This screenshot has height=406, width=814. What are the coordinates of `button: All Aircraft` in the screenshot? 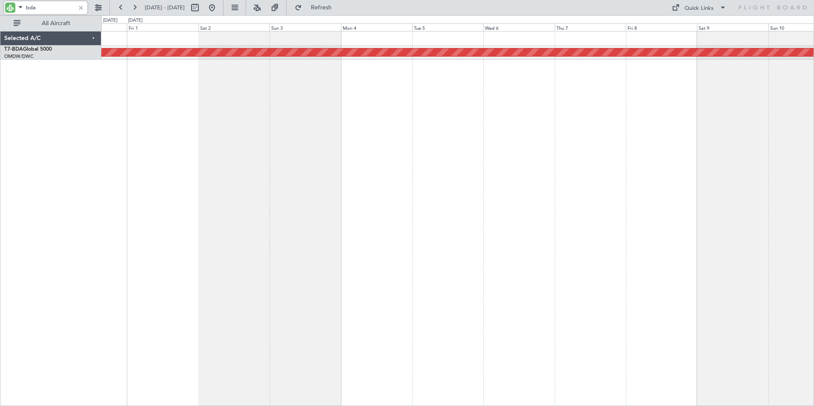 It's located at (51, 23).